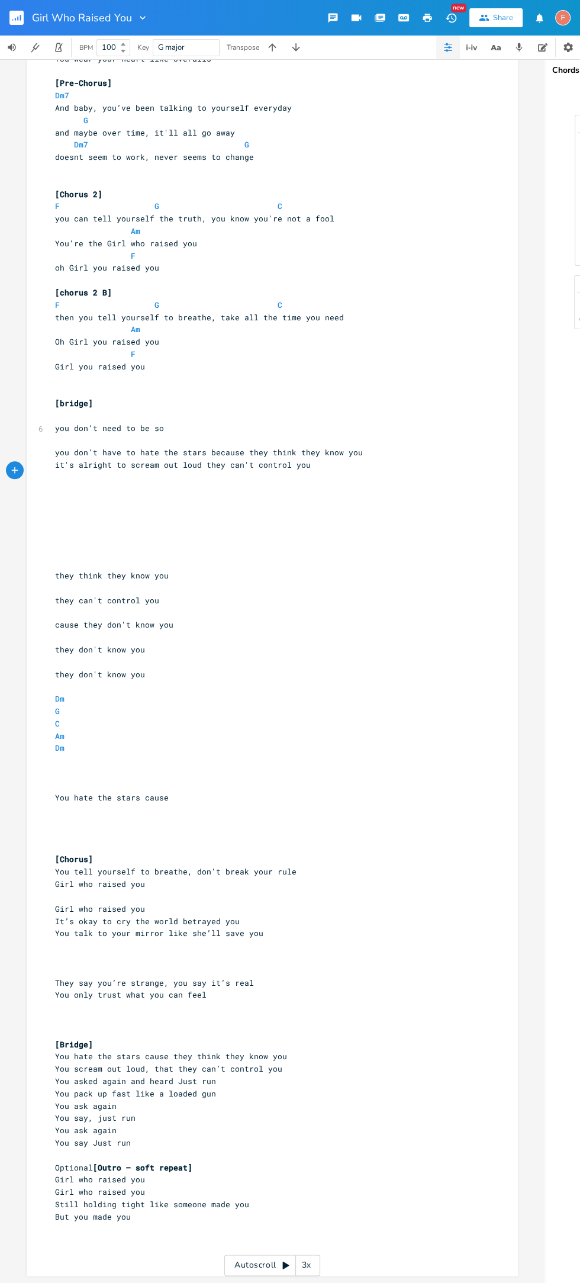  Describe the element at coordinates (195, 219) in the screenshot. I see `span: you can tell yourself the truth, you know you're not a fool` at that location.